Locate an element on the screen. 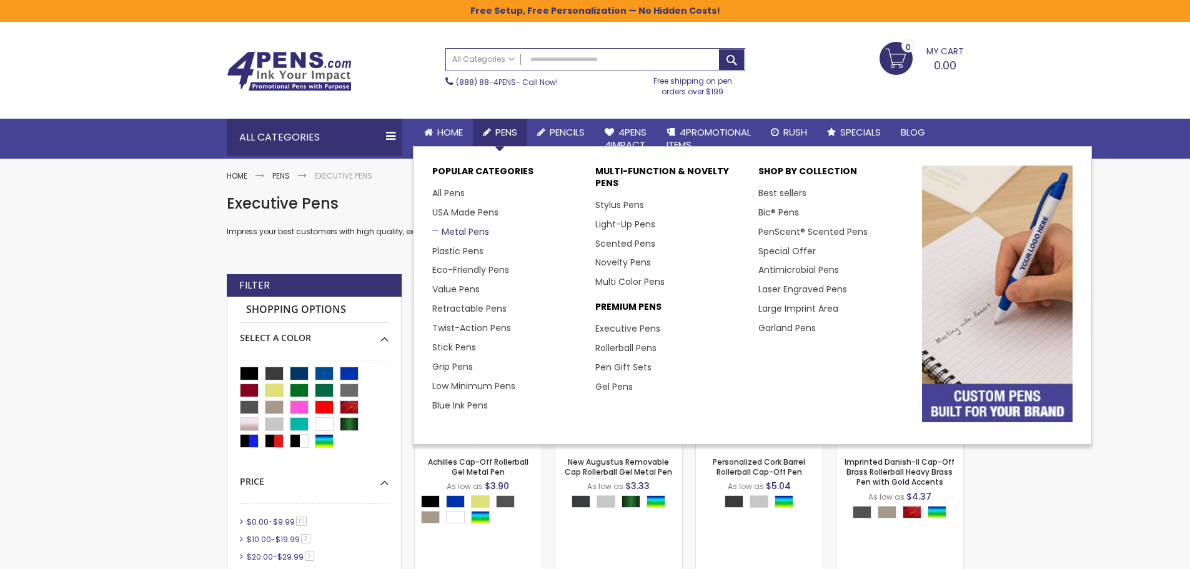  a: Pencils is located at coordinates (561, 132).